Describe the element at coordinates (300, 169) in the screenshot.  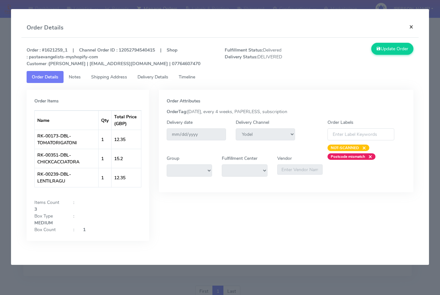
I see `input: Enter Vendor Name` at that location.